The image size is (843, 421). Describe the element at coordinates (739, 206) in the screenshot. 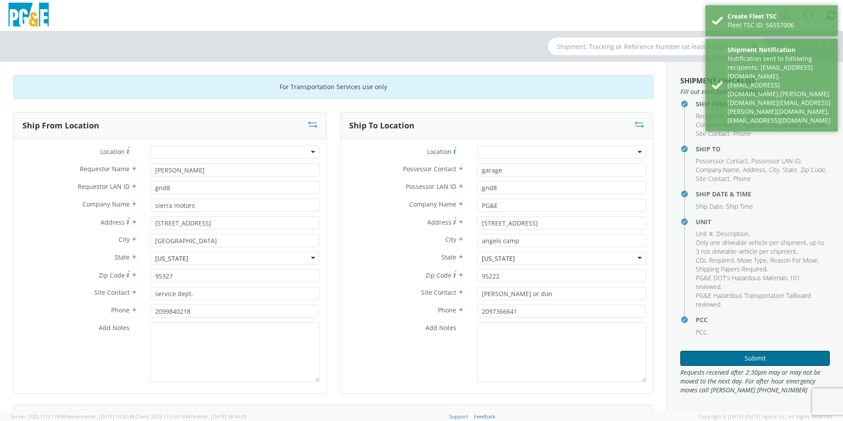

I see `span: Ship Time` at that location.